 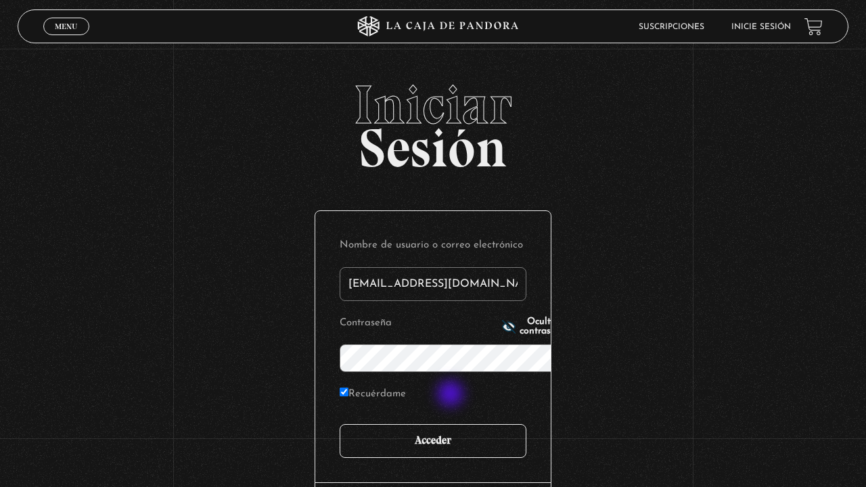 I want to click on span: Iniciar, so click(x=433, y=105).